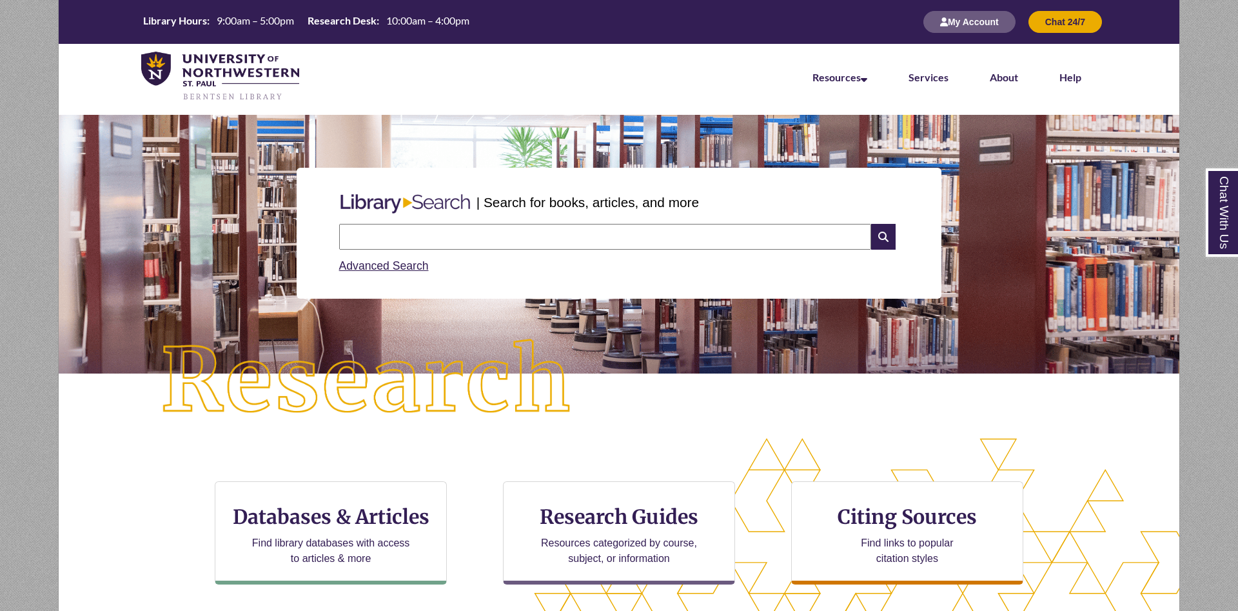 This screenshot has width=1238, height=611. Describe the element at coordinates (619, 533) in the screenshot. I see `a: Research Guides Resources categorized by course, subject, or information` at that location.